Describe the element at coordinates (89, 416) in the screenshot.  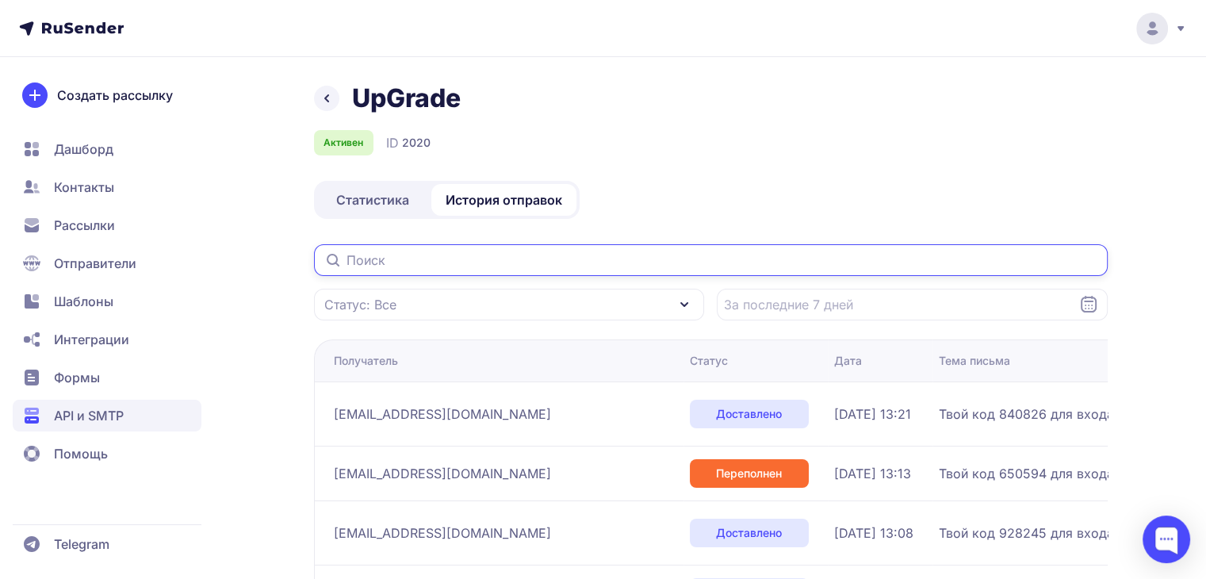
I see `span: API и SMTP` at that location.